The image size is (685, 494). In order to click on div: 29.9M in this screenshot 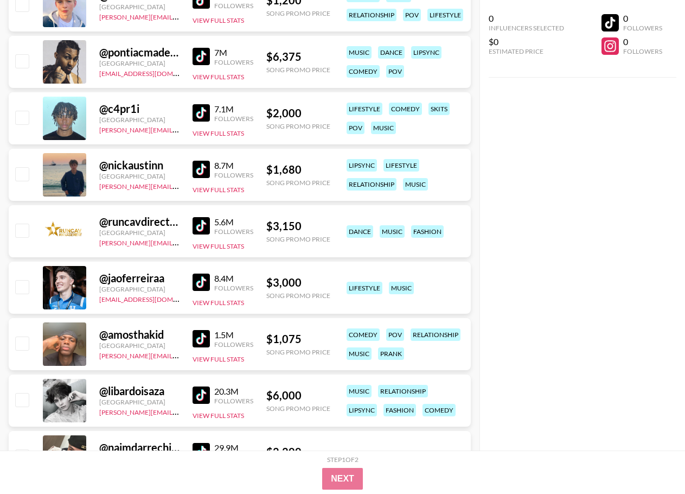, I will do `click(234, 447)`.